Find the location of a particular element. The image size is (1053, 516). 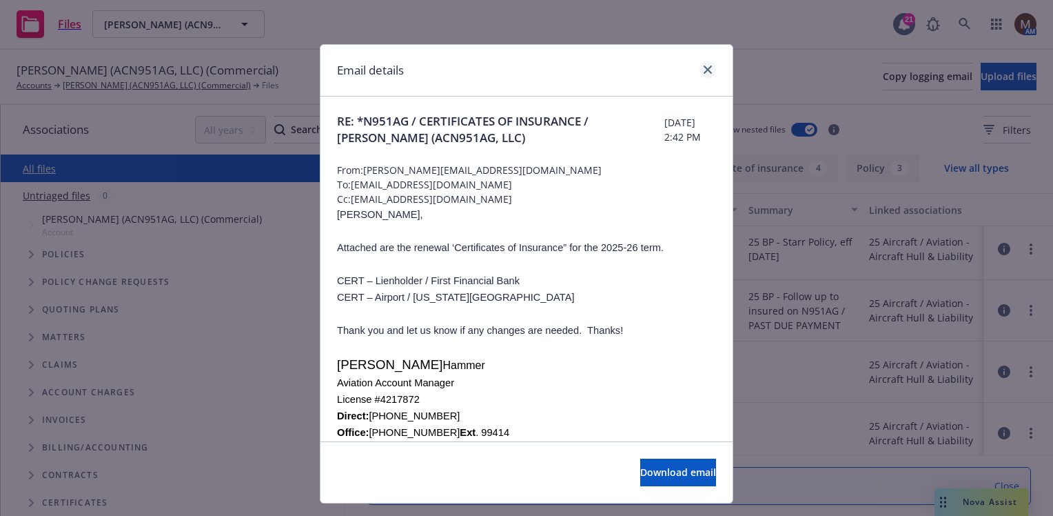

span: Direct: is located at coordinates (353, 416).